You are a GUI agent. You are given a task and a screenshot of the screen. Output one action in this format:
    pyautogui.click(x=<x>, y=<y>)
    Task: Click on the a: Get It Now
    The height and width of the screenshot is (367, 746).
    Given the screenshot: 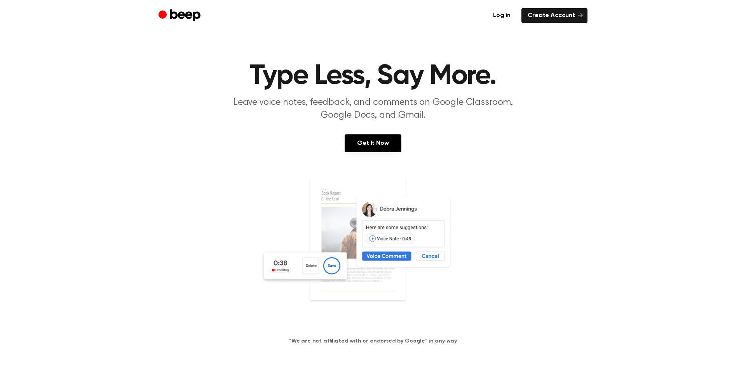 What is the action you would take?
    pyautogui.click(x=373, y=143)
    